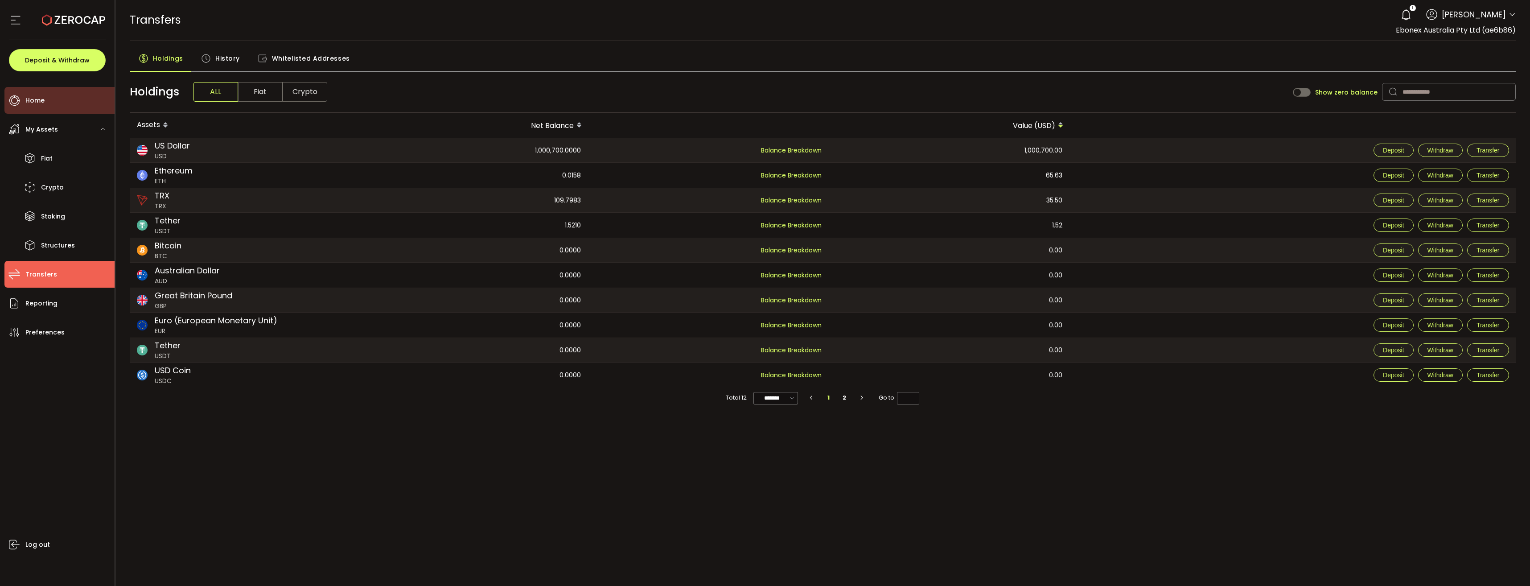  What do you see at coordinates (52, 187) in the screenshot?
I see `span: Crypto` at bounding box center [52, 187].